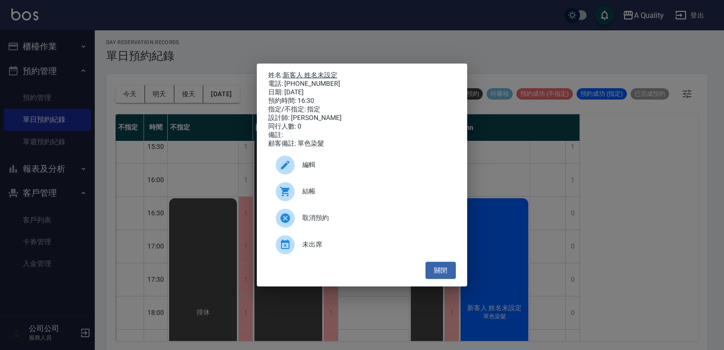  Describe the element at coordinates (362, 191) in the screenshot. I see `a: 結帳` at that location.